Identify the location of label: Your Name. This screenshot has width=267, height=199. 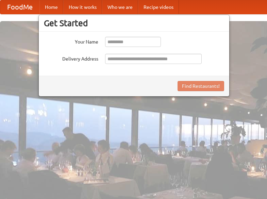
(71, 41).